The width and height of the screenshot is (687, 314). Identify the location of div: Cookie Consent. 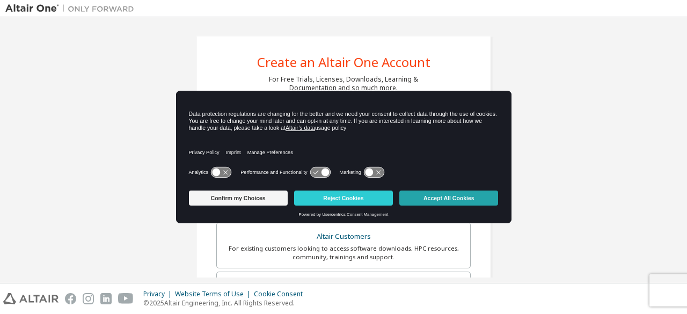
(281, 294).